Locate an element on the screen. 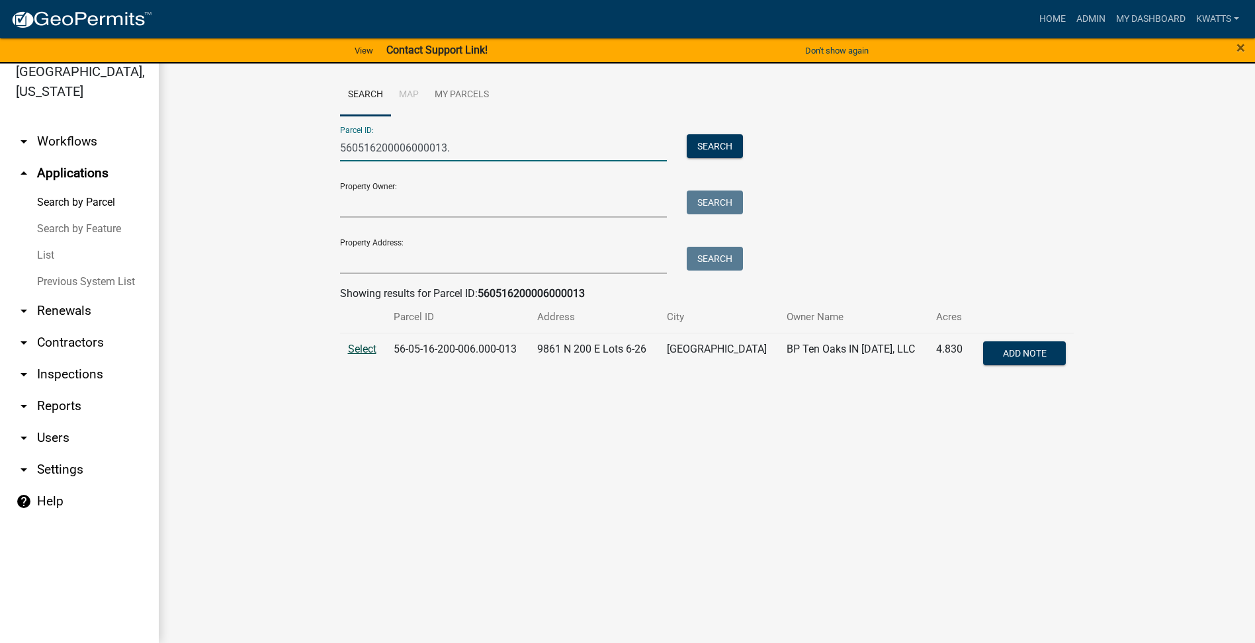 The image size is (1255, 643). td: 56-05-16-200-006.000-013 is located at coordinates (457, 354).